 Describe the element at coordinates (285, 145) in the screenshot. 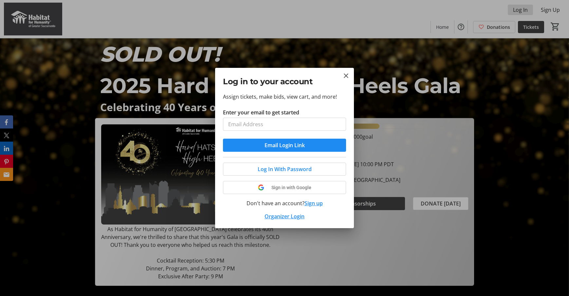

I see `span: Email Login Link` at that location.